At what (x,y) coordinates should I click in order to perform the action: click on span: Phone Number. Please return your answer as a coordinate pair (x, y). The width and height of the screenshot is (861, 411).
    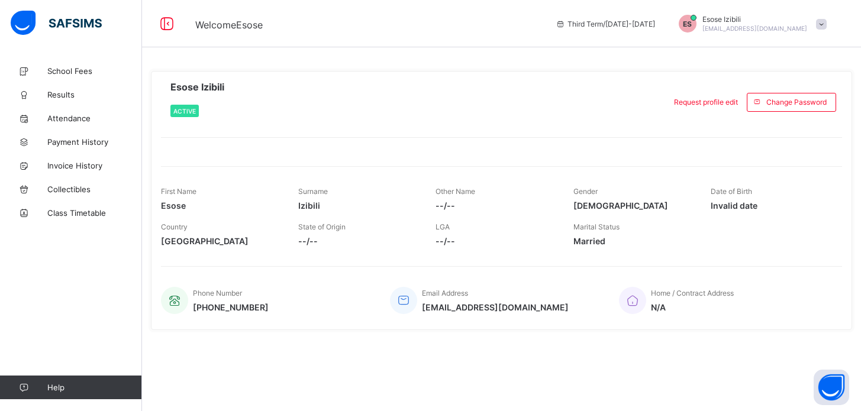
    Looking at the image, I should click on (217, 293).